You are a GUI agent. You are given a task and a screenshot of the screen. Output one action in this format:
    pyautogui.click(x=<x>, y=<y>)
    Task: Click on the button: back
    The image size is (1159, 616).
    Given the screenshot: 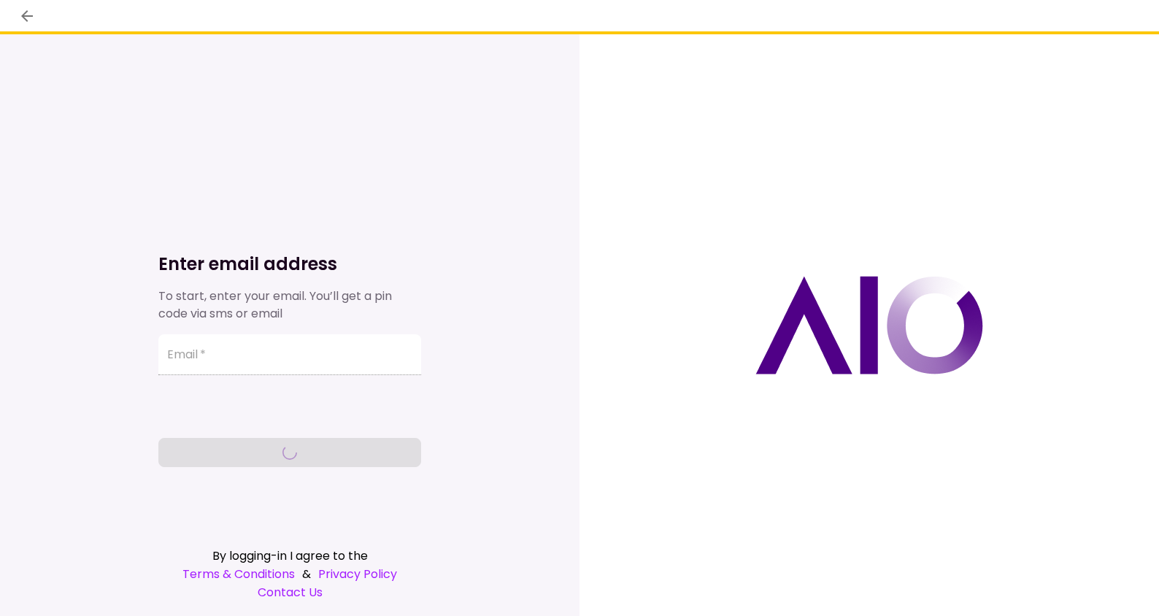 What is the action you would take?
    pyautogui.click(x=27, y=16)
    